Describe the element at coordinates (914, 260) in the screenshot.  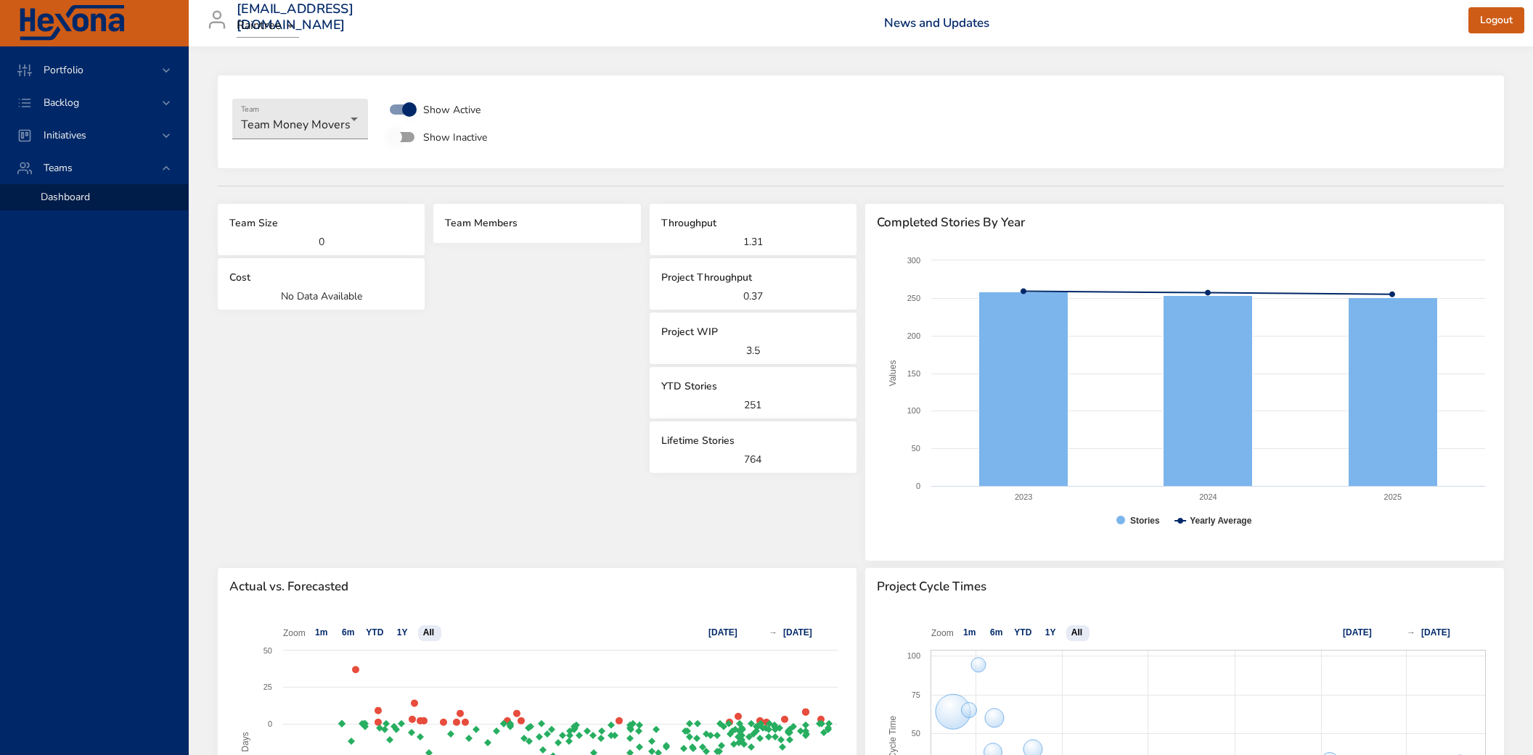
I see `text: 300` at that location.